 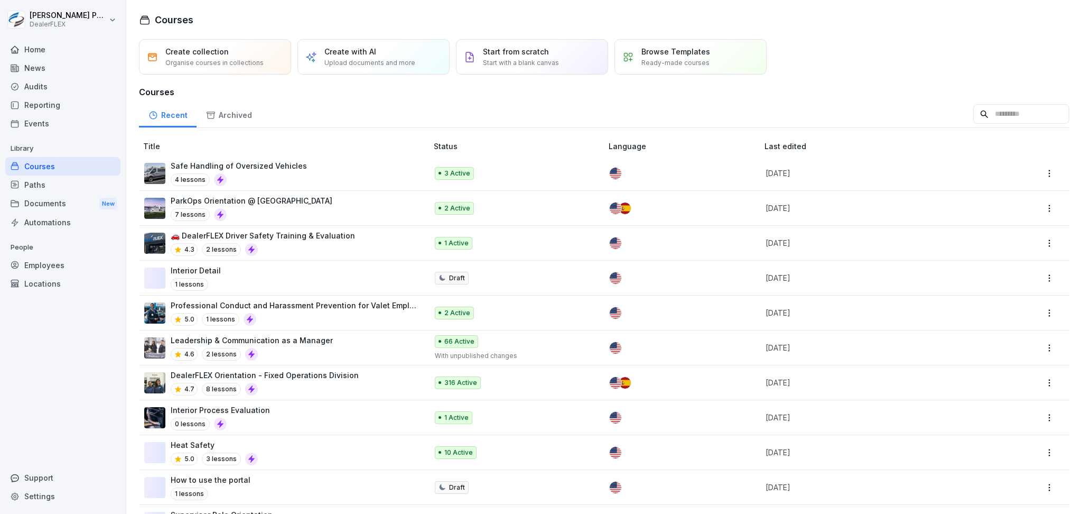 What do you see at coordinates (459, 341) in the screenshot?
I see `p: 66 Active` at bounding box center [459, 341].